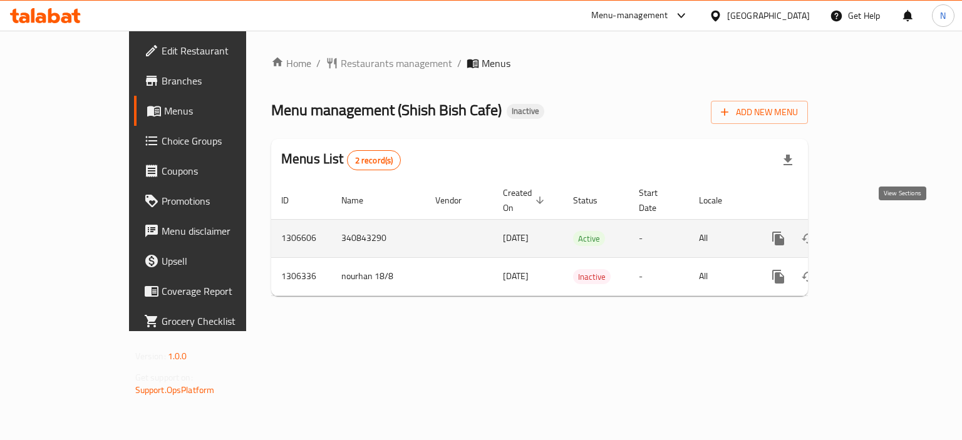 This screenshot has height=440, width=962. I want to click on div: Menu-management, so click(629, 16).